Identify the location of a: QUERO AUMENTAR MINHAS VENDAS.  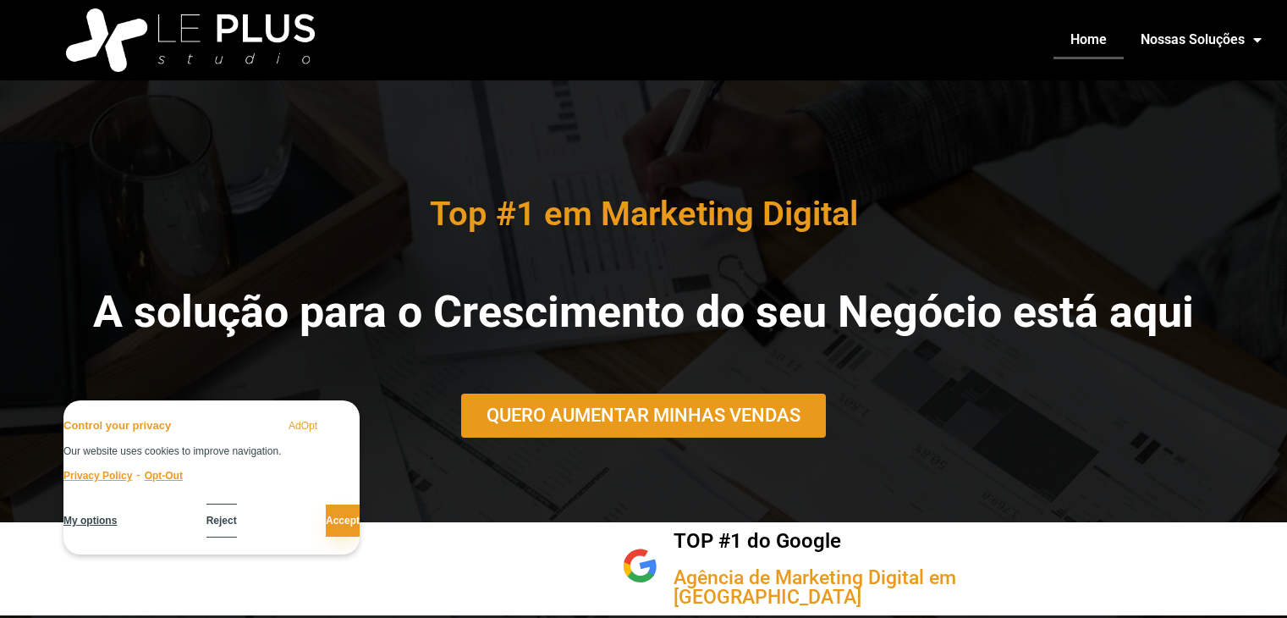
(643, 415).